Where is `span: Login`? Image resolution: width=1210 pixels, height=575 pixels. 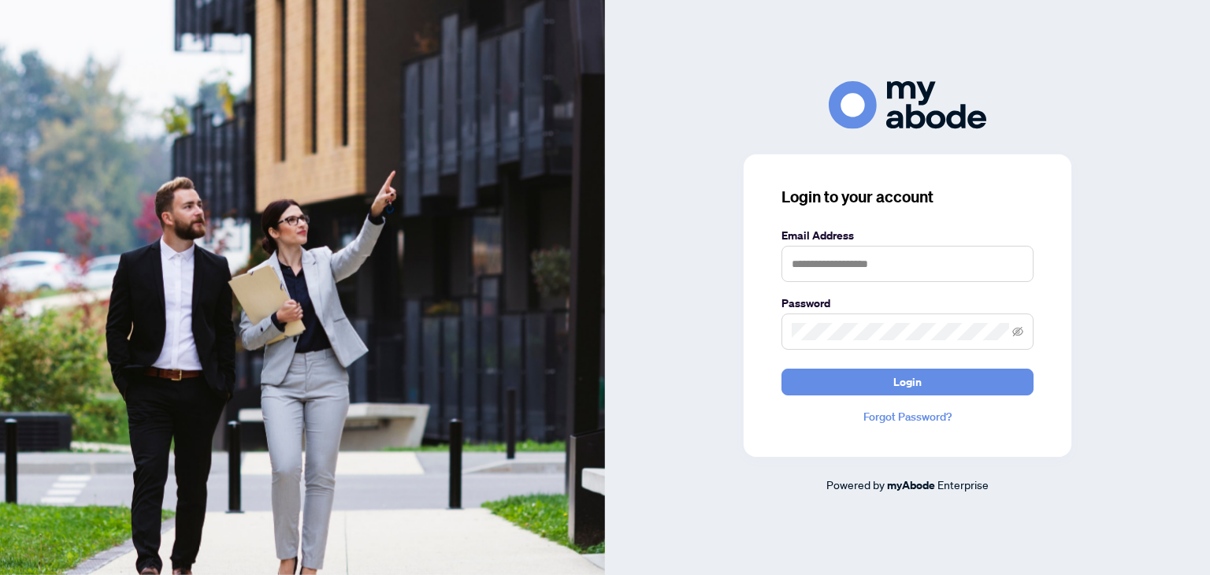
span: Login is located at coordinates (907, 382).